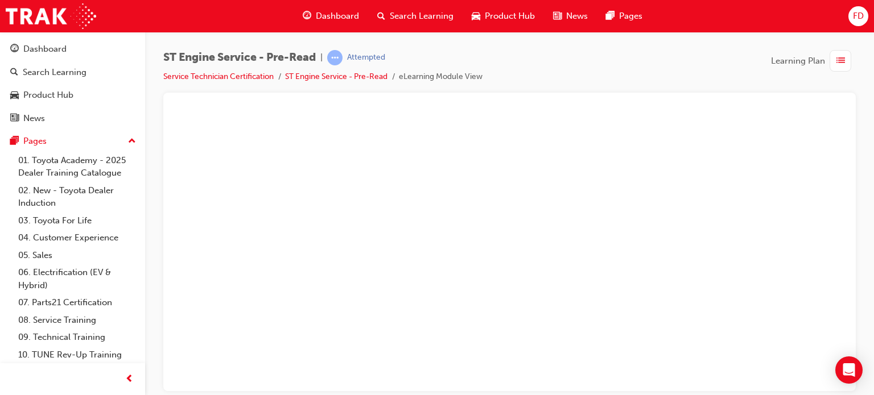  I want to click on a: 02. New - Toyota Dealer Induction, so click(77, 197).